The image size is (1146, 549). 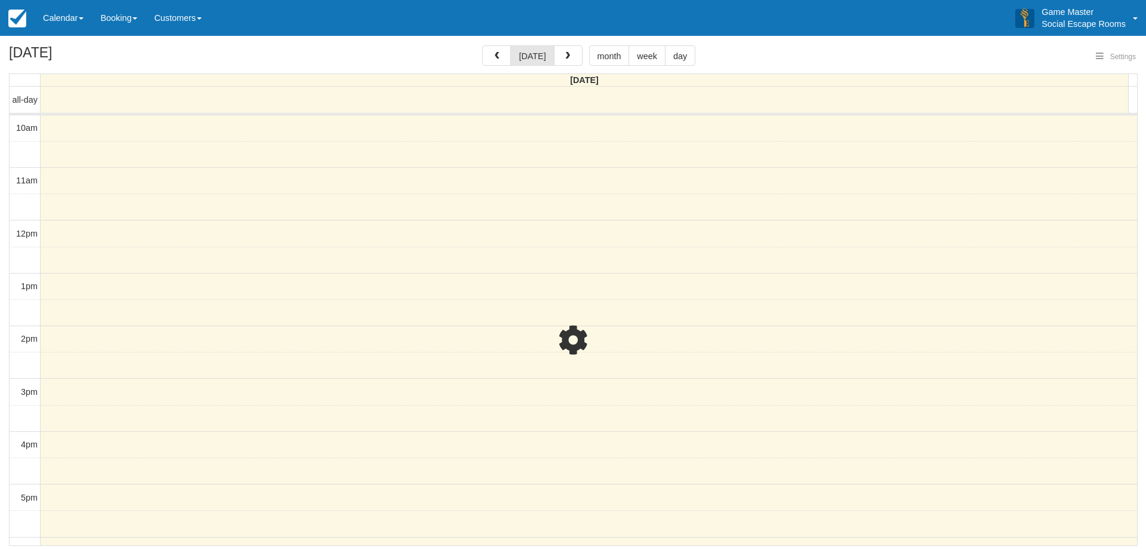 I want to click on button: month, so click(x=609, y=56).